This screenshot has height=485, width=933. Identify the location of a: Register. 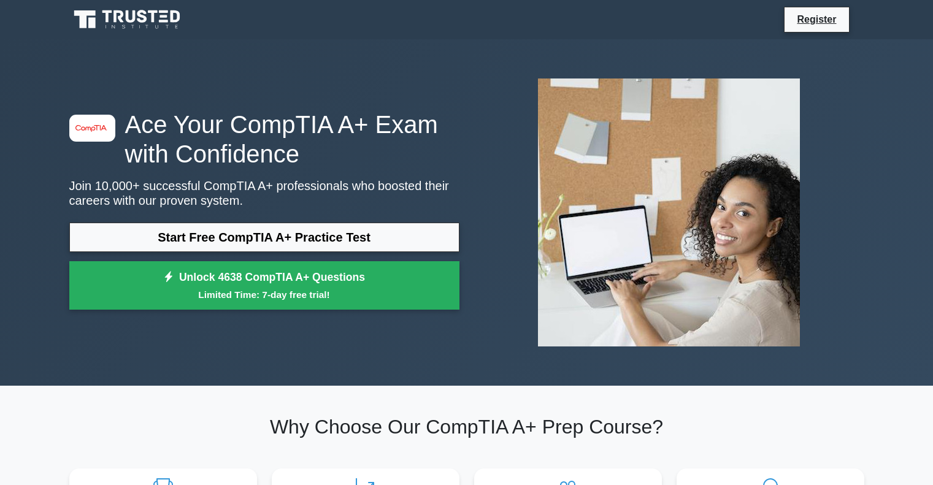
(817, 19).